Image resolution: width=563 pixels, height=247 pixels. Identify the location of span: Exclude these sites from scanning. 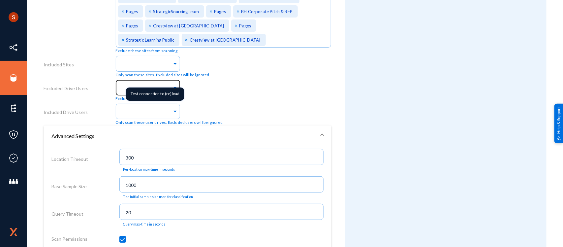
(147, 51).